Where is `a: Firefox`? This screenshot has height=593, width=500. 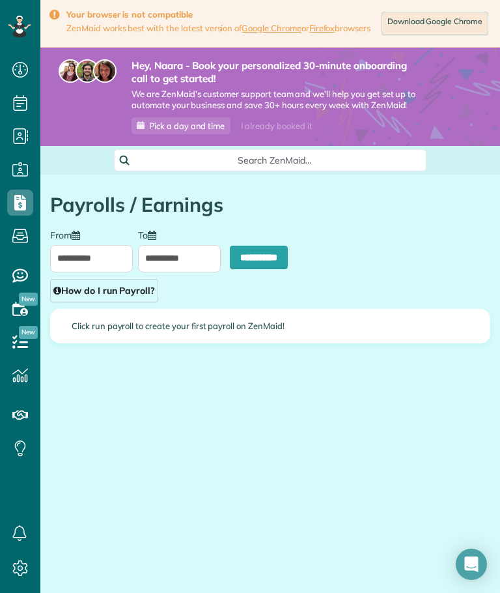 a: Firefox is located at coordinates (322, 28).